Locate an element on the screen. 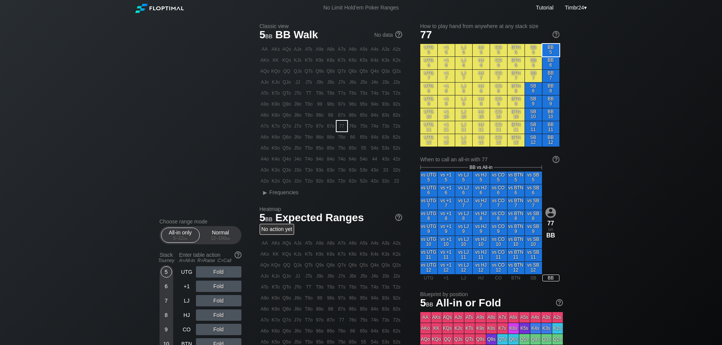 This screenshot has width=722, height=345. div: vs UTG 7 is located at coordinates (429, 204).